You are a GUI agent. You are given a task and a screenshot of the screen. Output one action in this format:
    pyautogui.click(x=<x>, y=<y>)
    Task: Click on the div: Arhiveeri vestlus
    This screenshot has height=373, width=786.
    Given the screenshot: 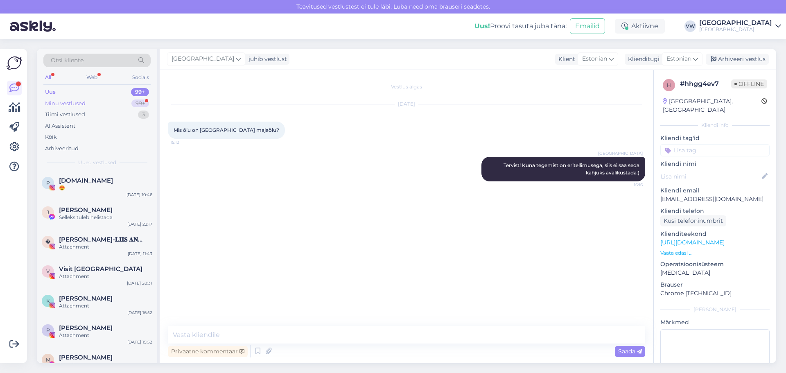 What is the action you would take?
    pyautogui.click(x=737, y=59)
    